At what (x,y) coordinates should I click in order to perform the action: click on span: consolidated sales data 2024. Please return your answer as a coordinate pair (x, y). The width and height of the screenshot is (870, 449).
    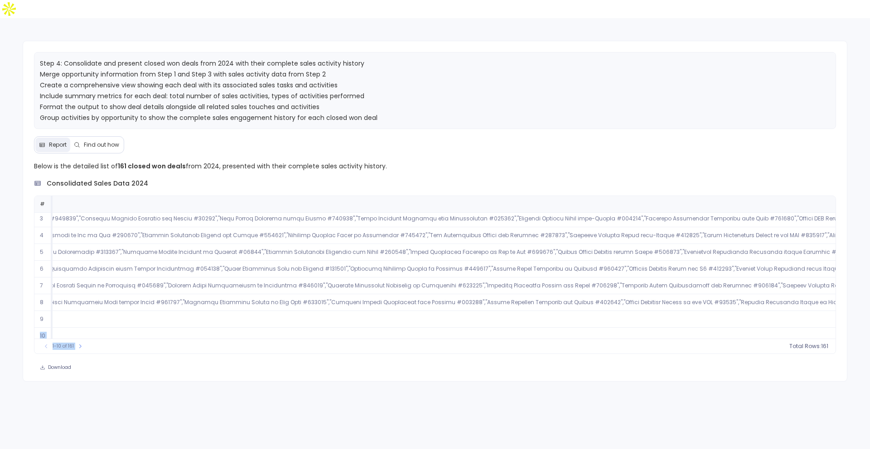
    Looking at the image, I should click on (97, 183).